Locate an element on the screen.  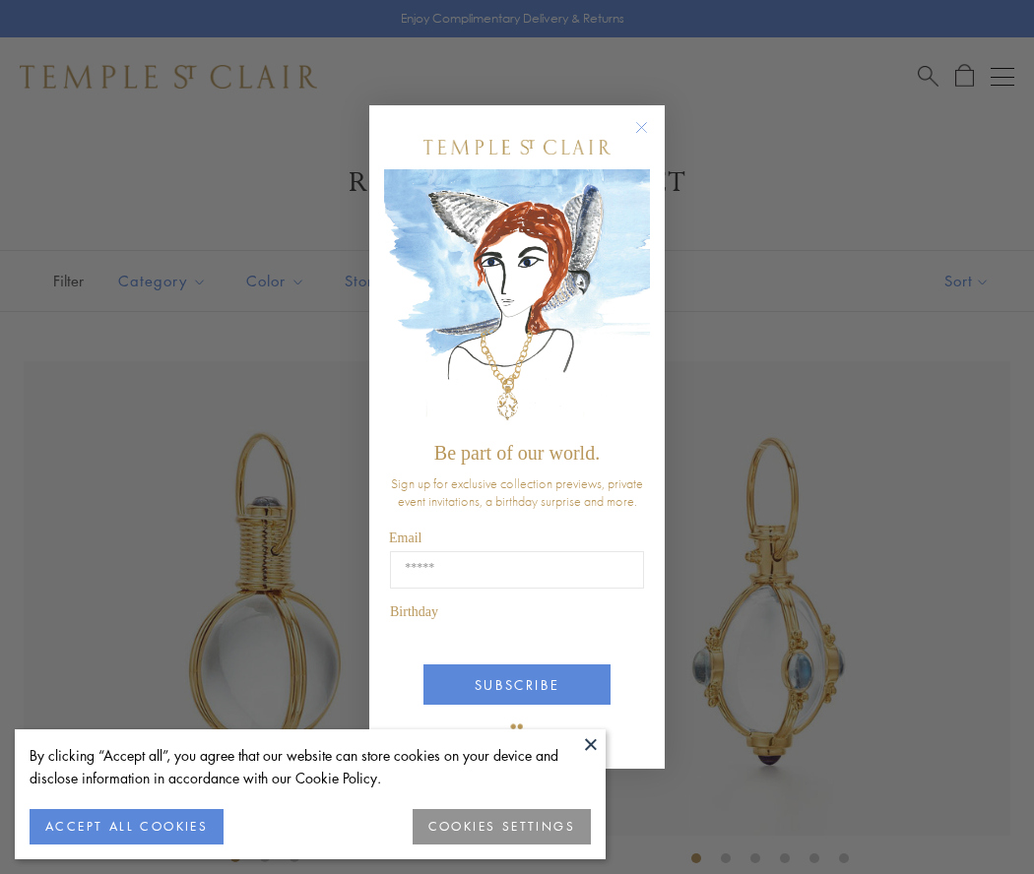
button: COOKIES SETTINGS is located at coordinates (501, 827).